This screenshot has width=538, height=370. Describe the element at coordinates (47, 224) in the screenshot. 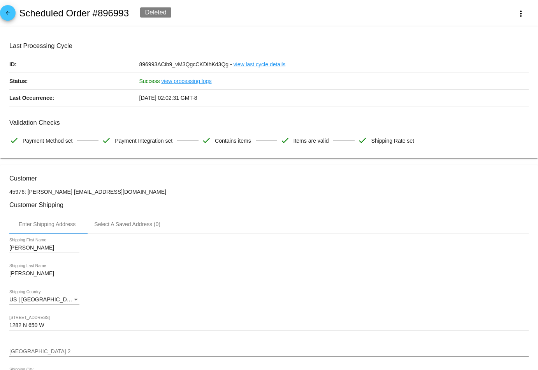

I see `div: Enter Shipping Address` at that location.